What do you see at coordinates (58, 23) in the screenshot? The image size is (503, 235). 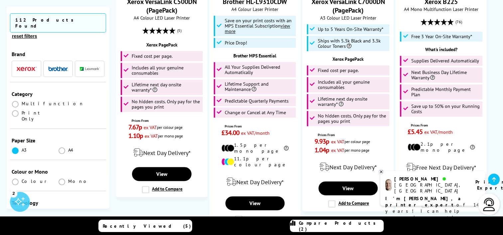 I see `span: 112 Products Found` at bounding box center [58, 23].